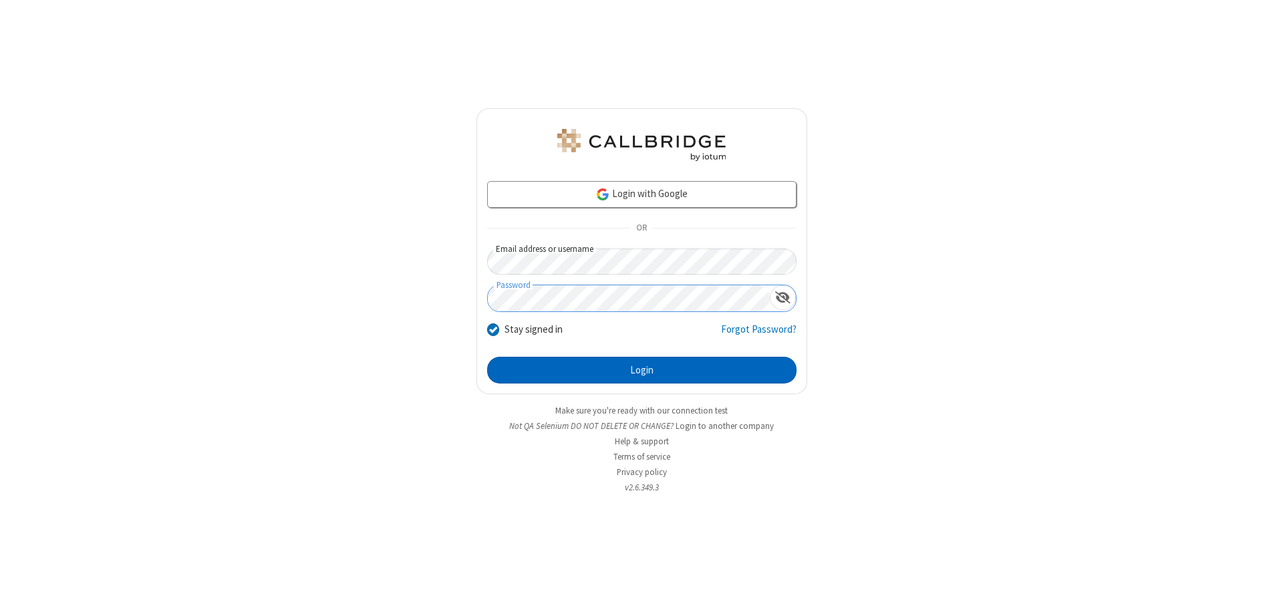  Describe the element at coordinates (603, 195) in the screenshot. I see `img: google-icon.png` at that location.